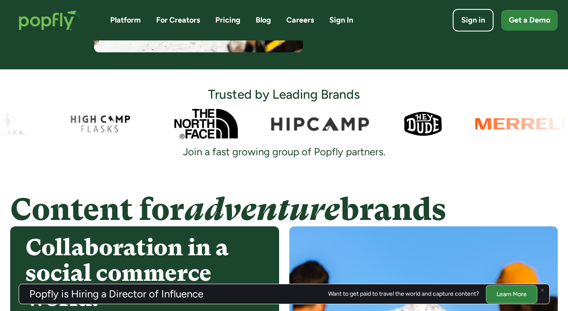  I want to click on a: Platform, so click(125, 20).